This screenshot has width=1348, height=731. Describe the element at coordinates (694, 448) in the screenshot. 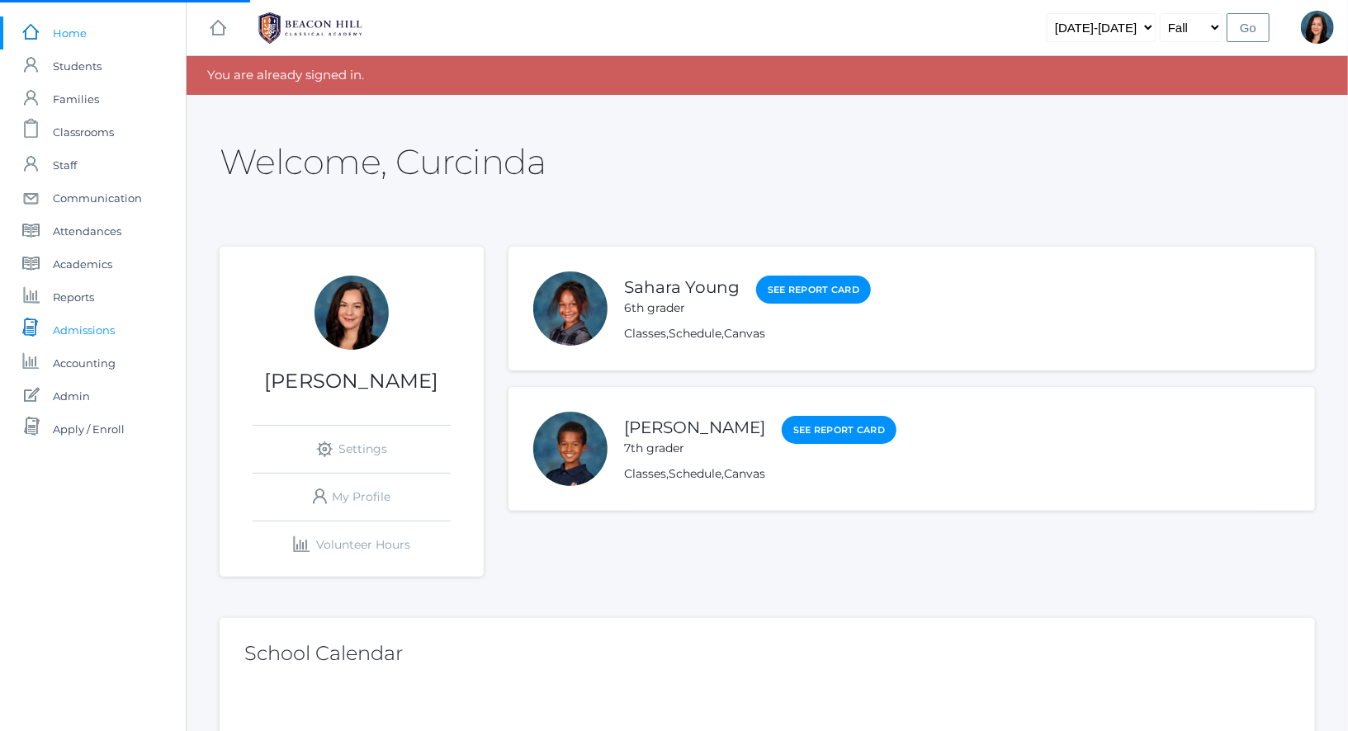

I see `div: 7th grader` at that location.